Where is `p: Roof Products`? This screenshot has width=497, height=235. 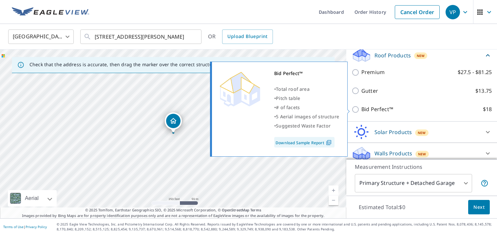
p: Roof Products is located at coordinates (393, 55).